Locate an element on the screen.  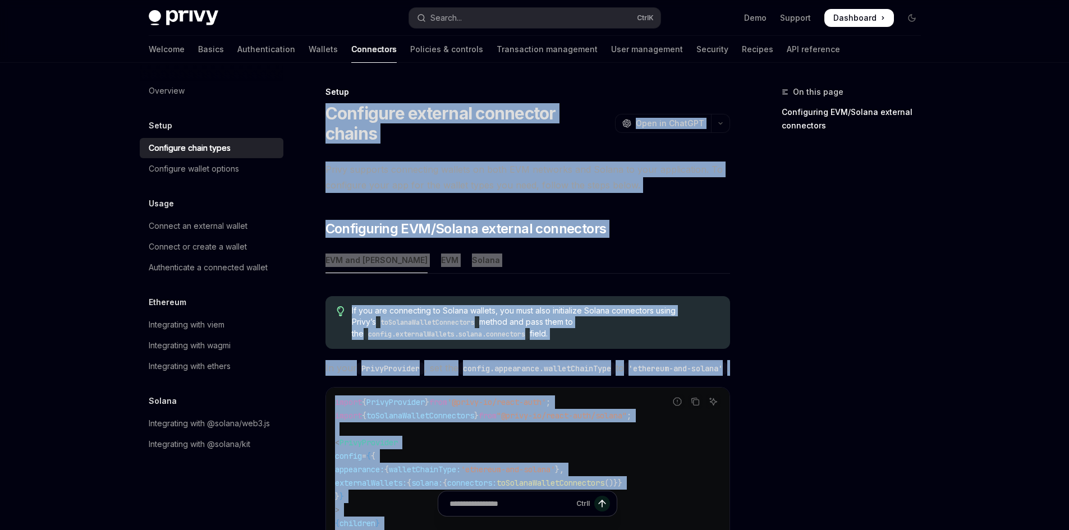
span: '@privy-io/react-auth' is located at coordinates (497, 402).